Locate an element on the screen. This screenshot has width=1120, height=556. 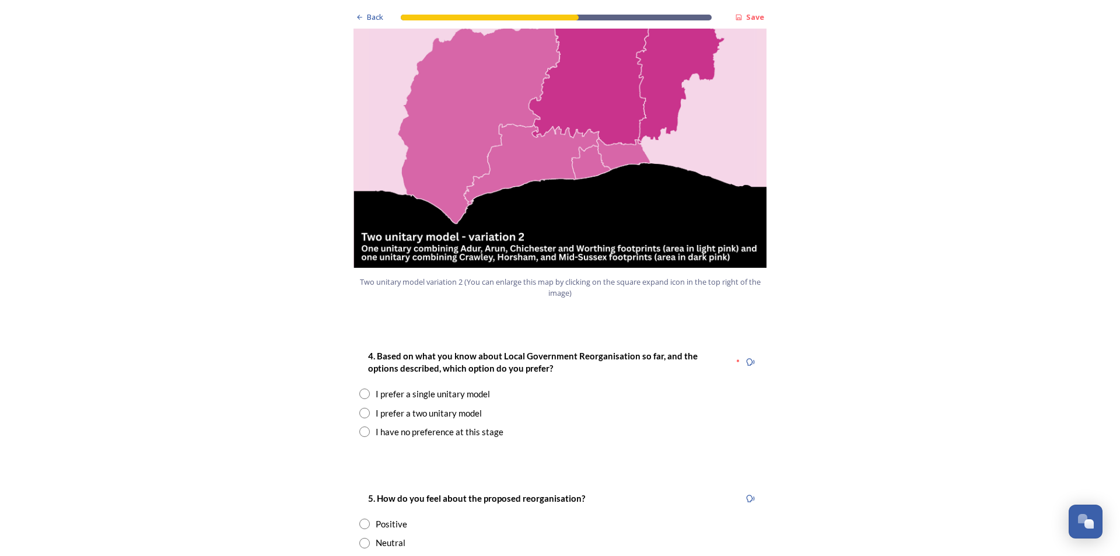
span: Two unitary model variation 2 (You can enlarge this map by clicking on the square expand icon in ... is located at coordinates (560, 287).